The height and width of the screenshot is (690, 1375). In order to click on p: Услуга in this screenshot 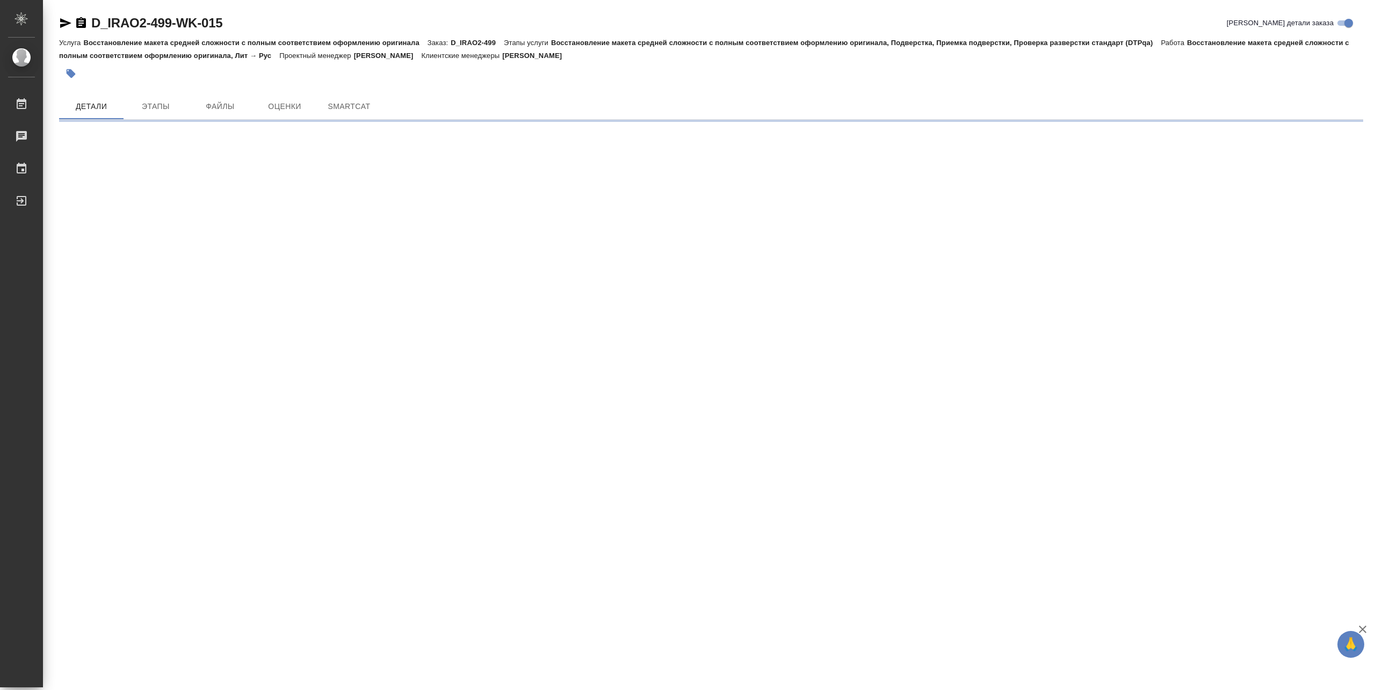, I will do `click(71, 42)`.